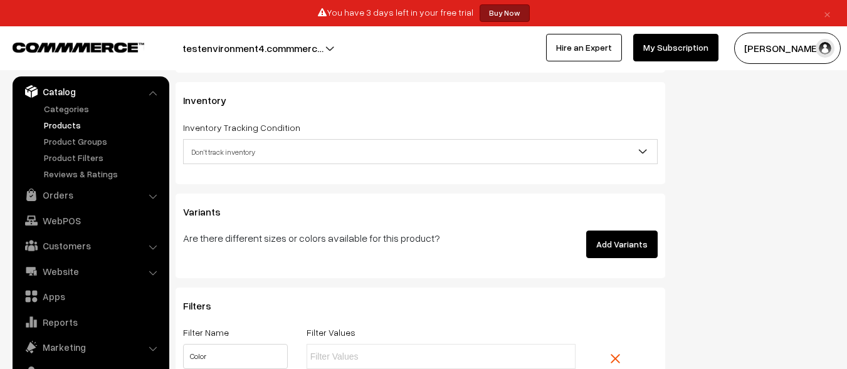 This screenshot has width=847, height=369. I want to click on span: Filters, so click(204, 306).